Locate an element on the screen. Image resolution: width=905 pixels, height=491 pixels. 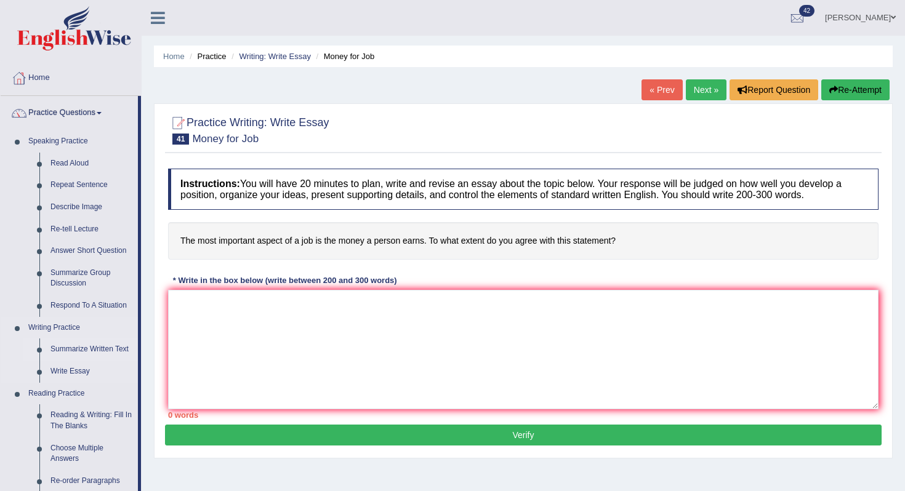
a: Reading Practice is located at coordinates (80, 394).